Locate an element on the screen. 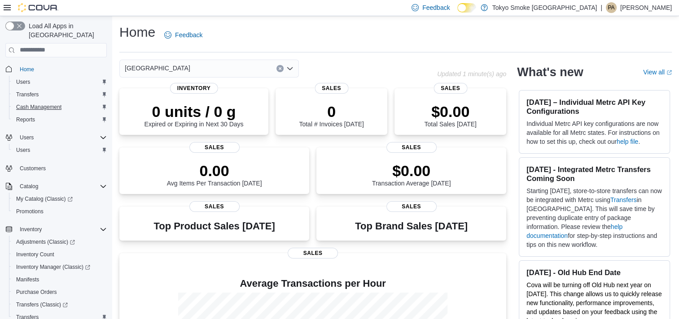 This screenshot has width=679, height=319. span: Inventory Manager (Classic) is located at coordinates (60, 267).